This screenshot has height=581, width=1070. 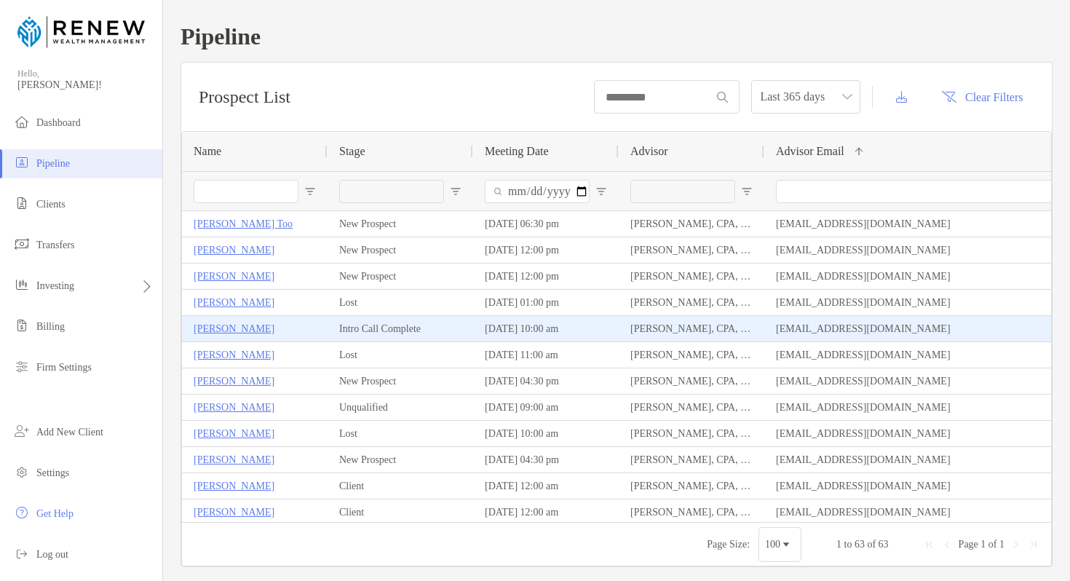 What do you see at coordinates (245, 97) in the screenshot?
I see `h3: Prospect List` at bounding box center [245, 97].